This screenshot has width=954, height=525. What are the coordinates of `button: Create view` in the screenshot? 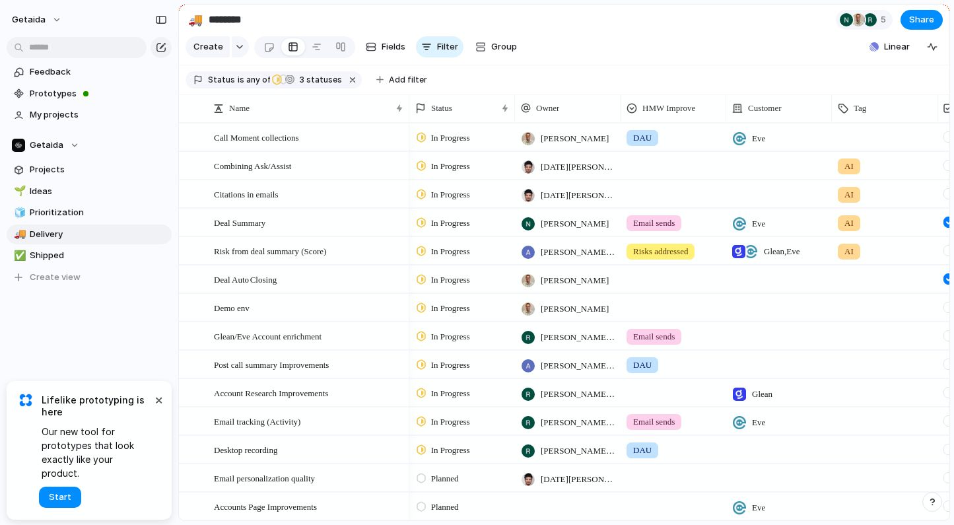 It's located at (89, 277).